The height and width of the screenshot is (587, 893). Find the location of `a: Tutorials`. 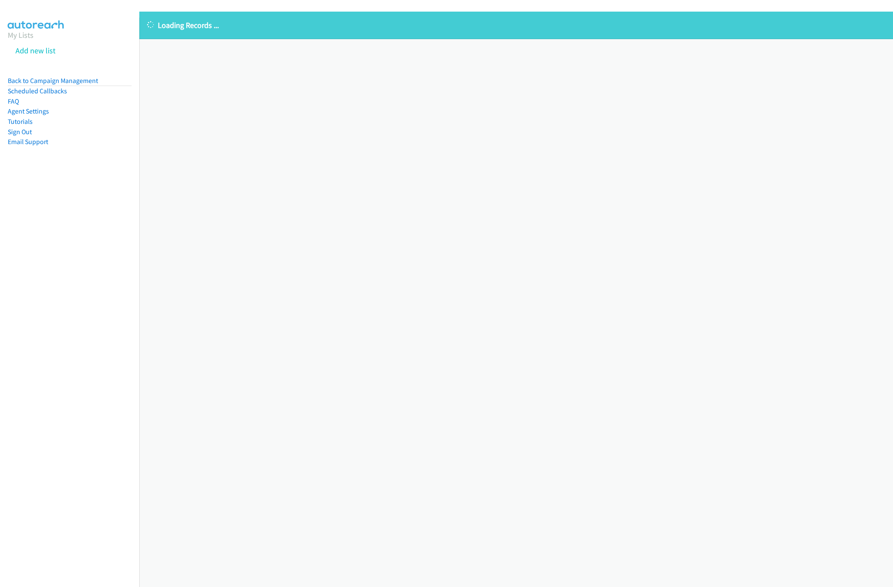

a: Tutorials is located at coordinates (20, 121).